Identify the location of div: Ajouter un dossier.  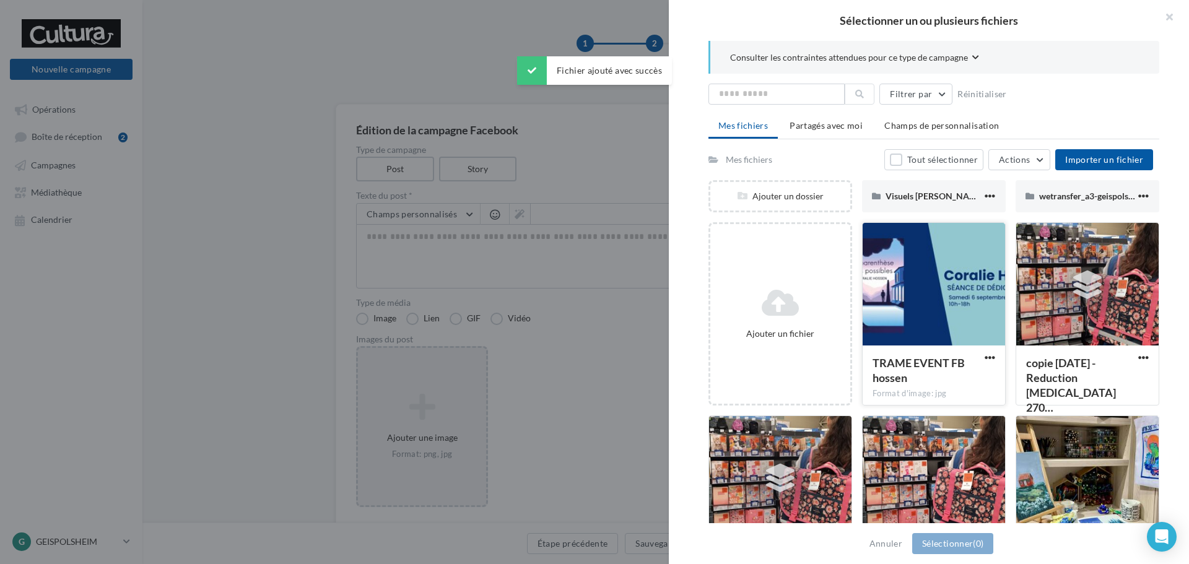
(780, 196).